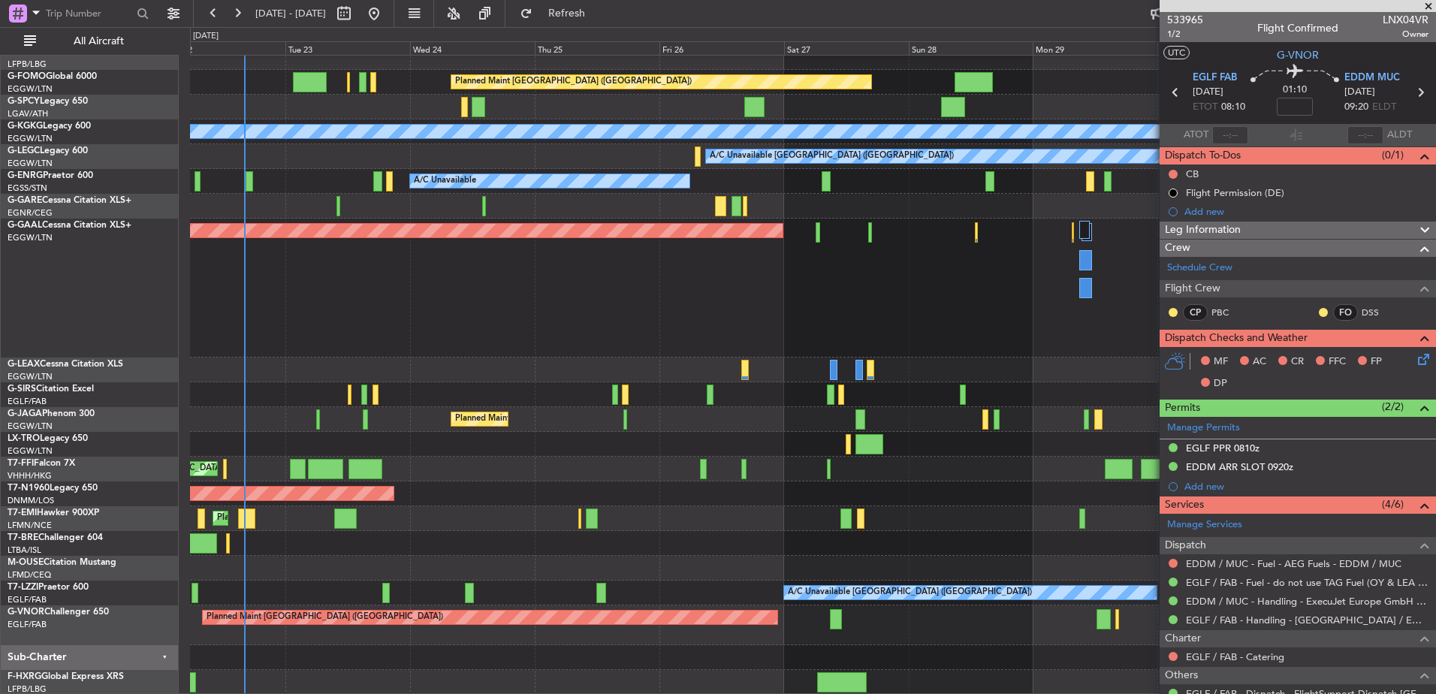  I want to click on a: T7-BREChallenger 604, so click(55, 538).